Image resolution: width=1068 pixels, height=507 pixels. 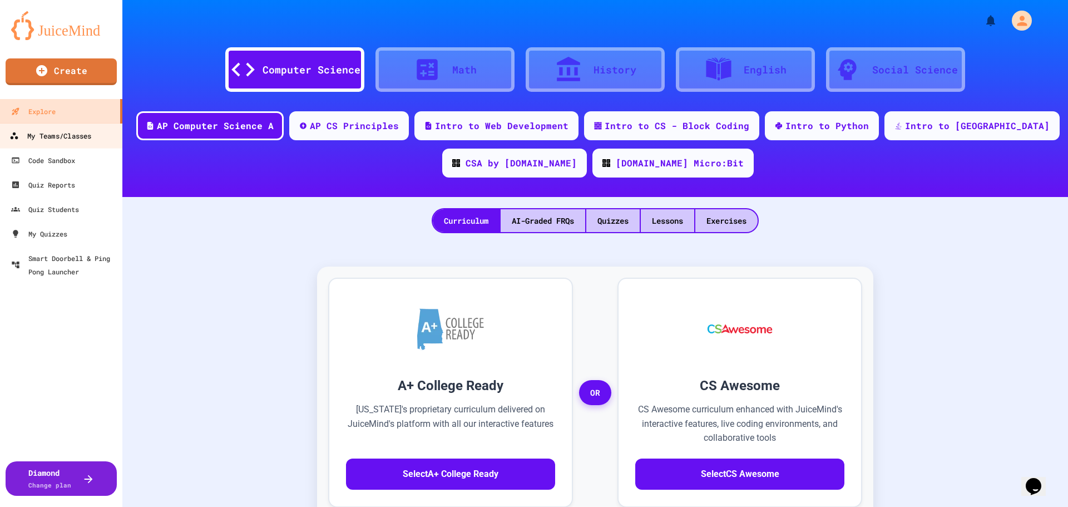 What do you see at coordinates (464, 70) in the screenshot?
I see `div: Math` at bounding box center [464, 70].